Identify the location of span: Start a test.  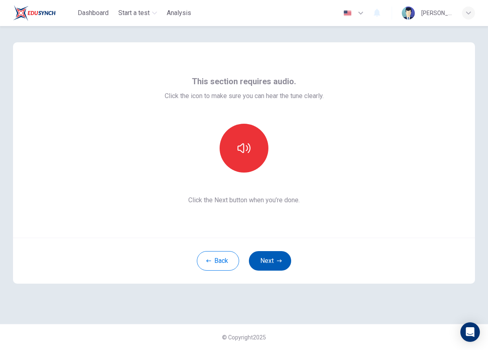
(134, 13).